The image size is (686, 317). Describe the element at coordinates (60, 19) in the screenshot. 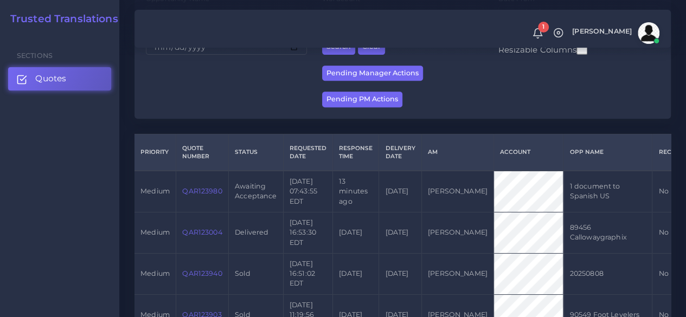

I see `h2: Trusted Translations` at that location.